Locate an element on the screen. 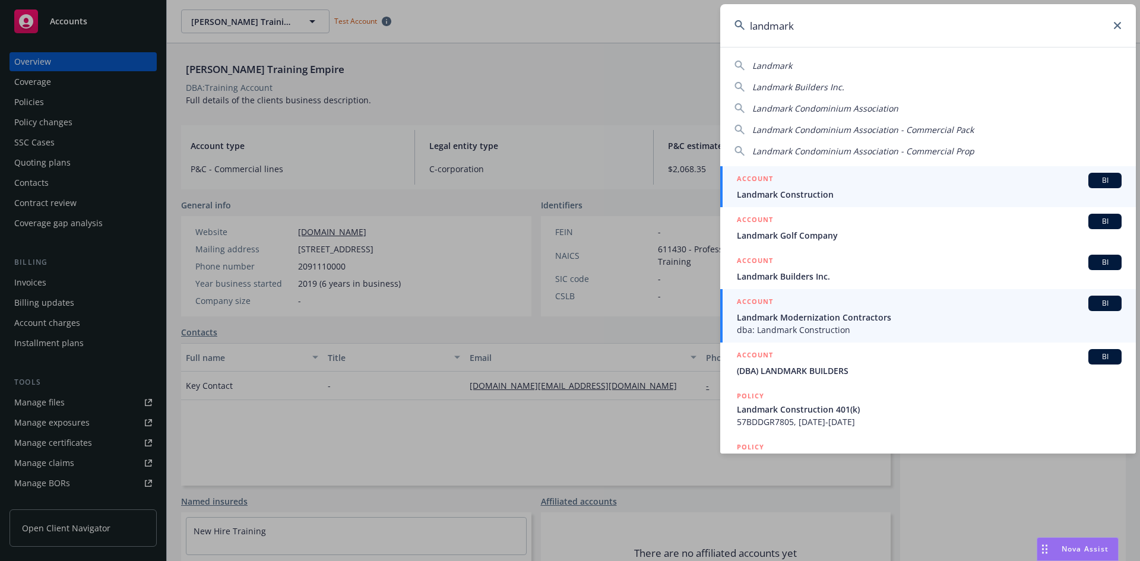  a: ACCOUNTBILandmark Construction is located at coordinates (928, 186).